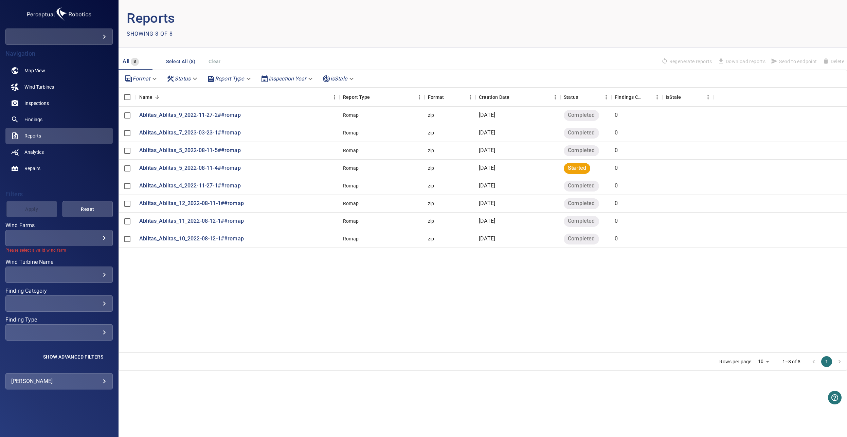 The height and width of the screenshot is (437, 847). What do you see at coordinates (577, 168) in the screenshot?
I see `span: Started` at bounding box center [577, 168].